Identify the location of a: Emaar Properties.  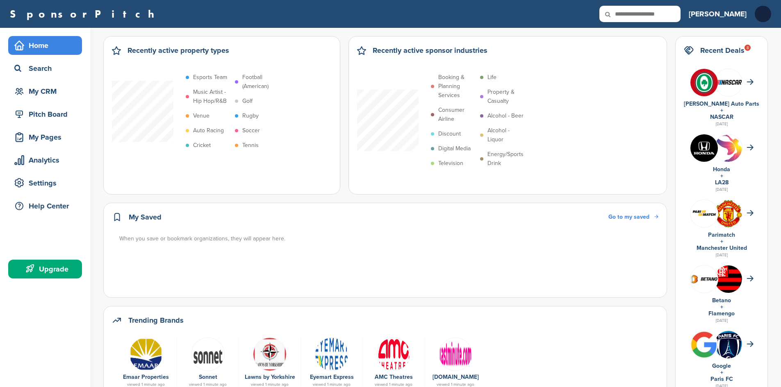
(146, 377).